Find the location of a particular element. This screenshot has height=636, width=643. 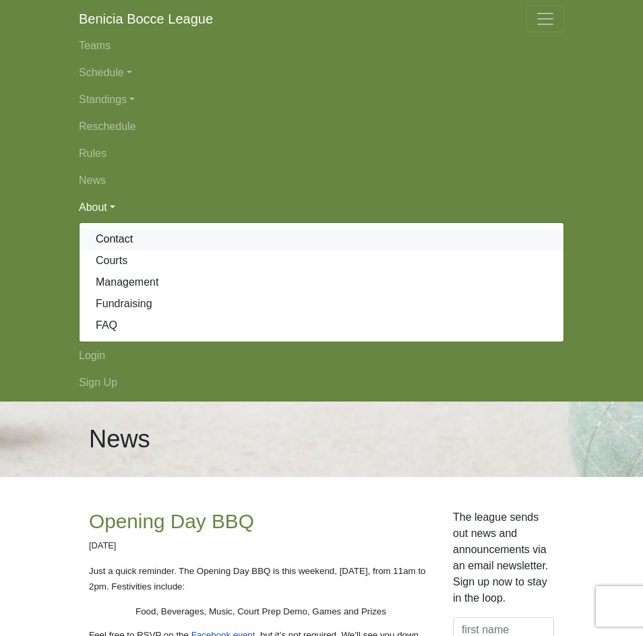

a: FAQ is located at coordinates (322, 326).